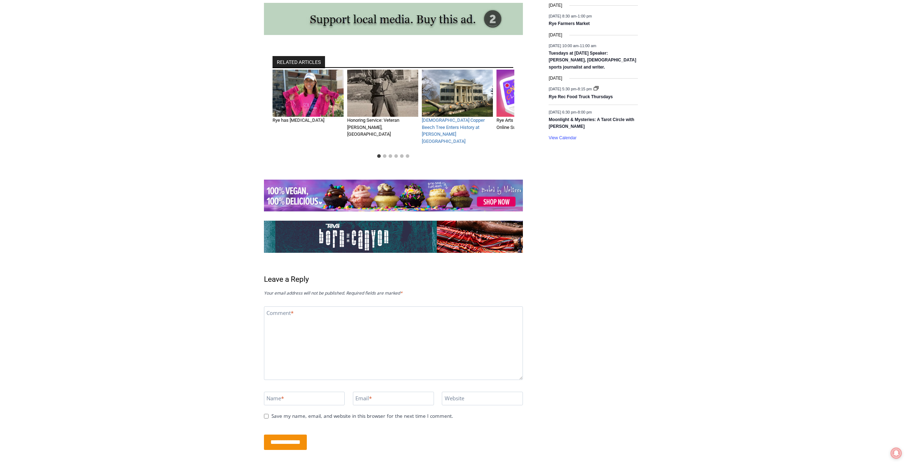 The width and height of the screenshot is (909, 466). Describe the element at coordinates (396, 156) in the screenshot. I see `button: Go to slide 4` at that location.